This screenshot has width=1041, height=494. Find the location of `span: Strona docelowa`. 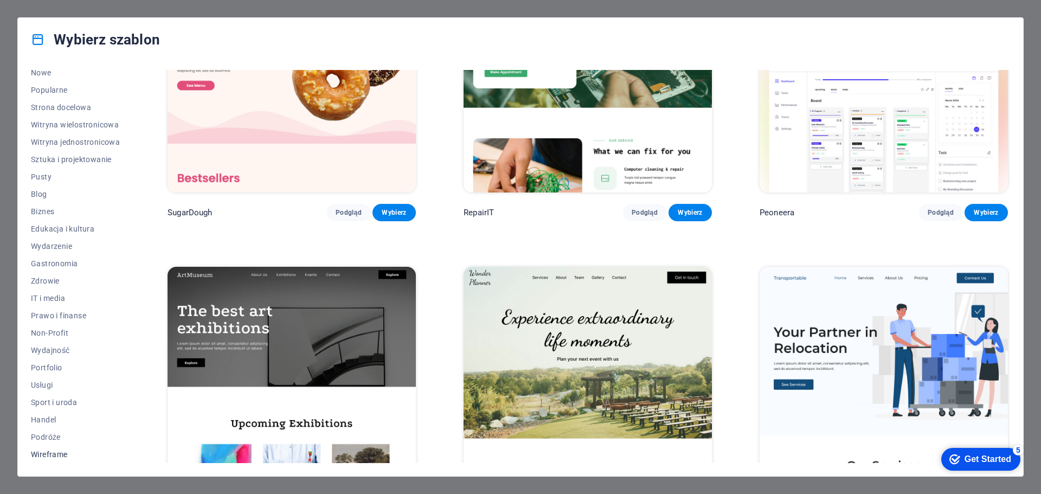

span: Strona docelowa is located at coordinates (75, 107).